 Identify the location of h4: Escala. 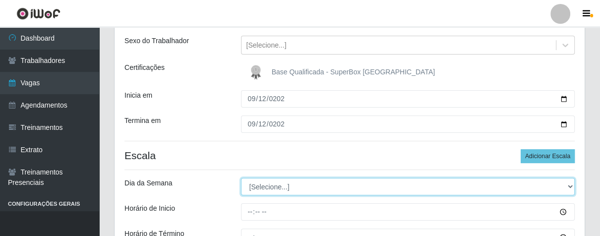
(350, 155).